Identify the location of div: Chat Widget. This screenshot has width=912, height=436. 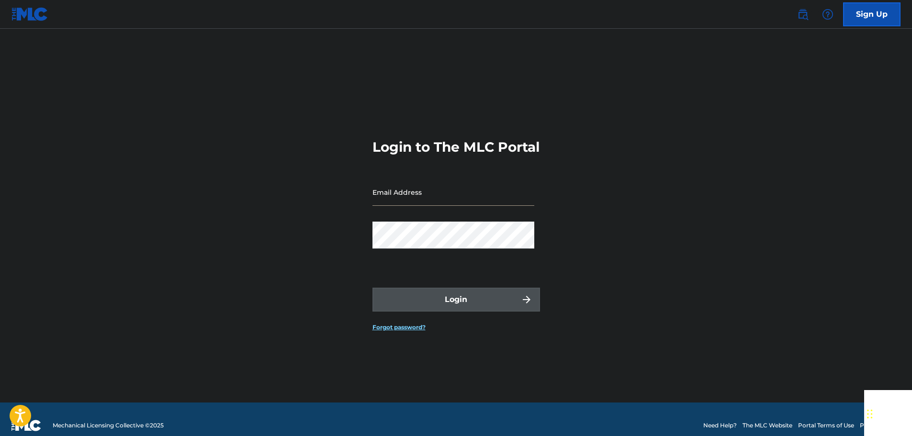
(889, 413).